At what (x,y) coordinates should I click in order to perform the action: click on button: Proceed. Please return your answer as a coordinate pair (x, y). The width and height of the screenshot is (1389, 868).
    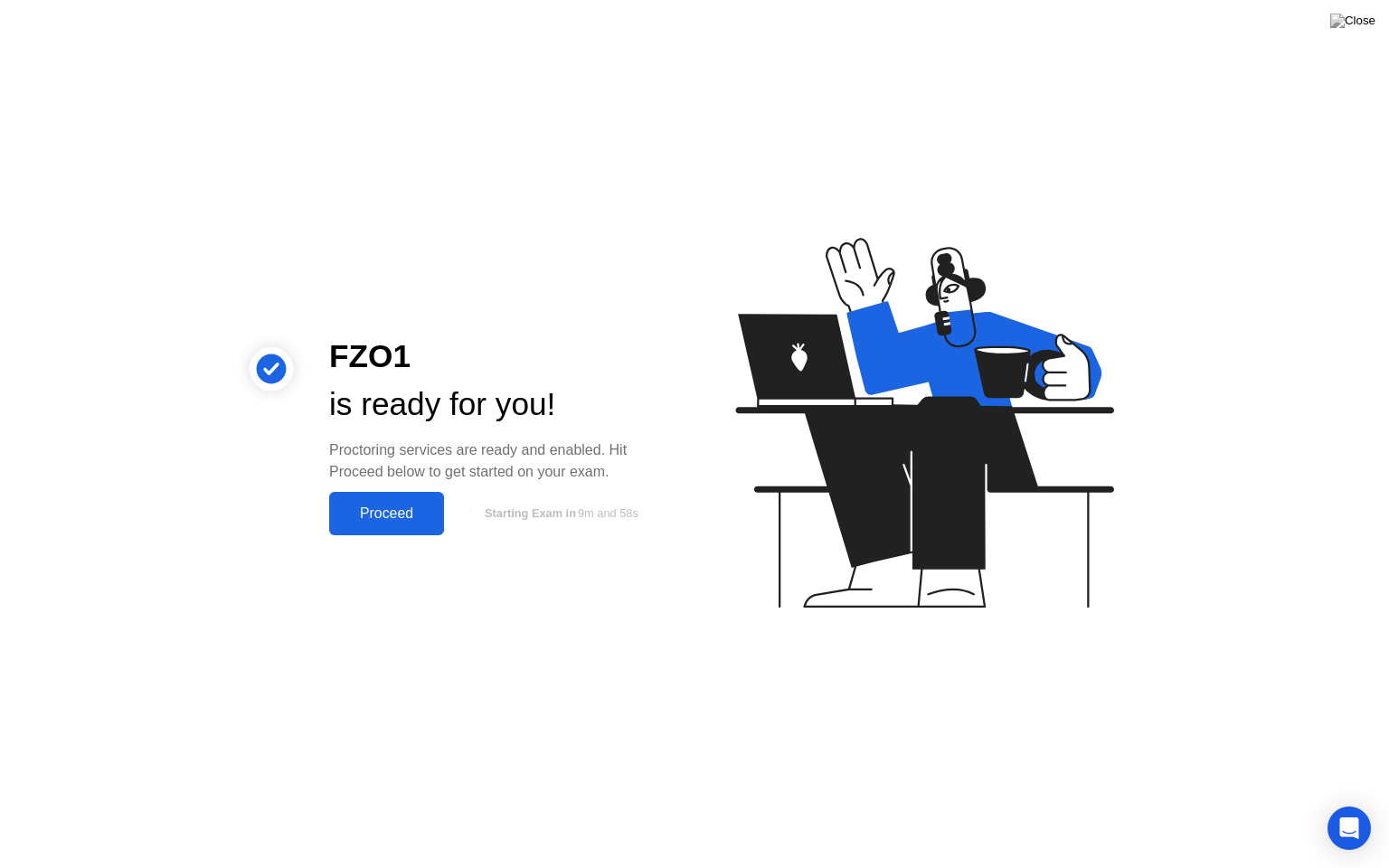
    Looking at the image, I should click on (386, 514).